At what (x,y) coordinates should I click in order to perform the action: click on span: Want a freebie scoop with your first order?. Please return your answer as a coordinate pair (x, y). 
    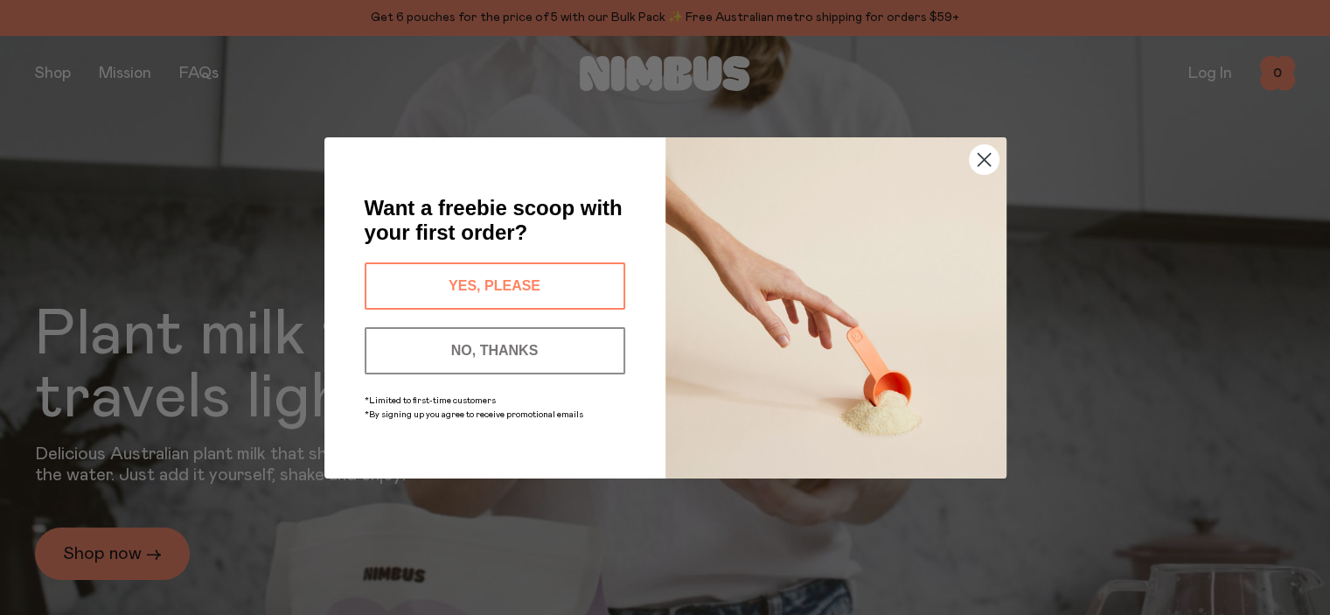
    Looking at the image, I should click on (493, 219).